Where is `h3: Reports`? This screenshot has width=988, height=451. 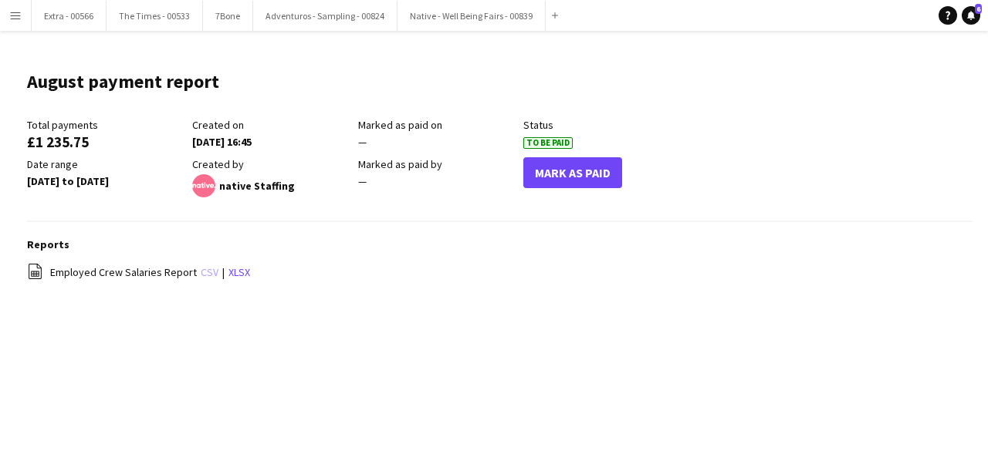 h3: Reports is located at coordinates (499, 245).